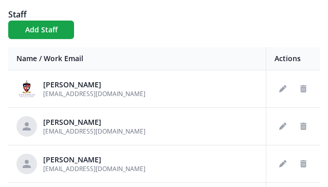 The image size is (328, 187). Describe the element at coordinates (41, 30) in the screenshot. I see `button: Add Staff` at that location.